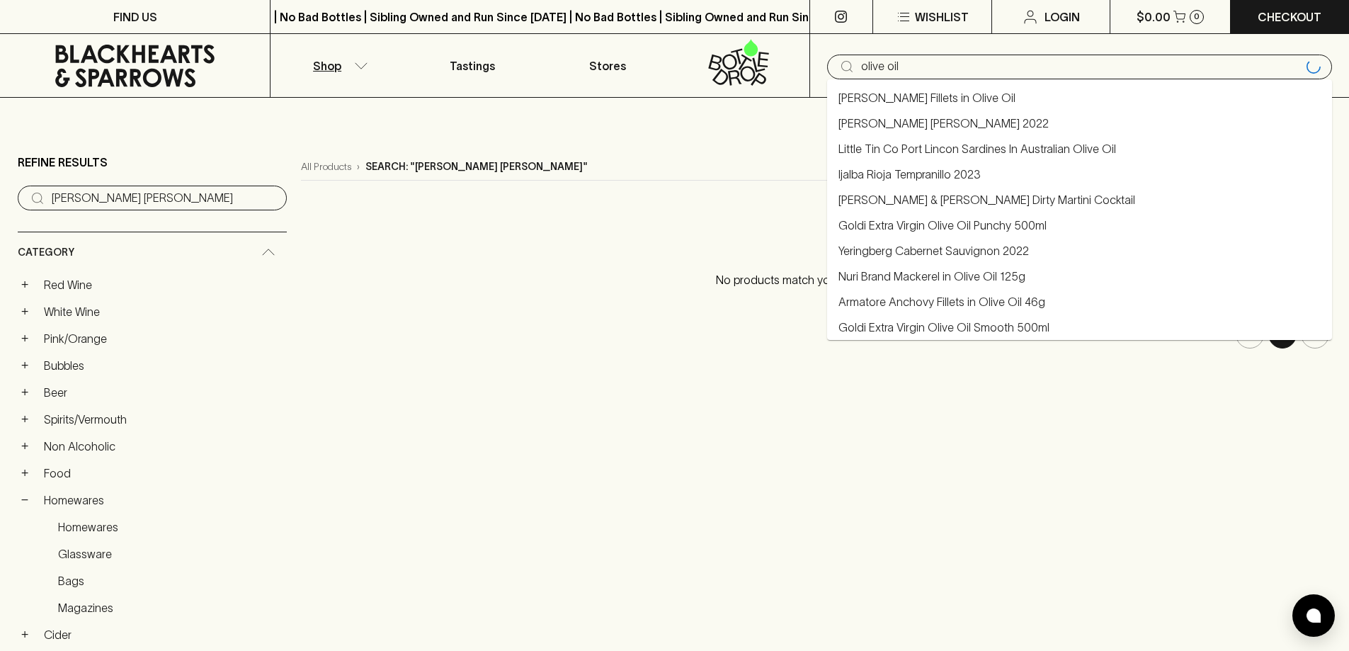 This screenshot has width=1349, height=651. Describe the element at coordinates (977, 149) in the screenshot. I see `a: Little Tin Co Port Lincon Sardines In Australian Olive Oil` at that location.